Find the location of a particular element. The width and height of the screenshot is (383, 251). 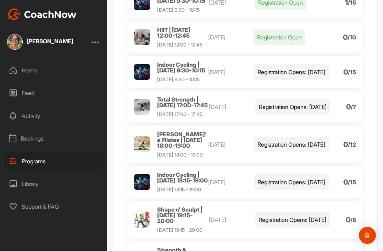

div: Feed is located at coordinates (54, 93).